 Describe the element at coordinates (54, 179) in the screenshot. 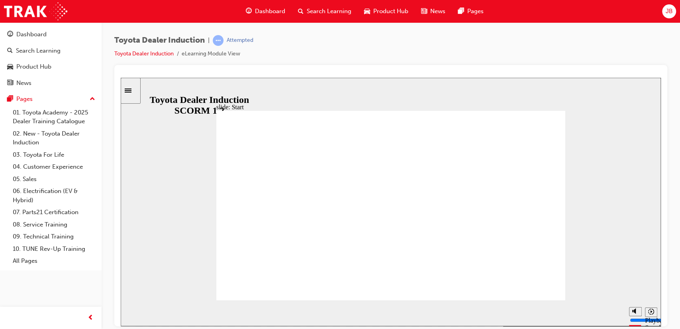

I see `a: 05. Sales` at that location.